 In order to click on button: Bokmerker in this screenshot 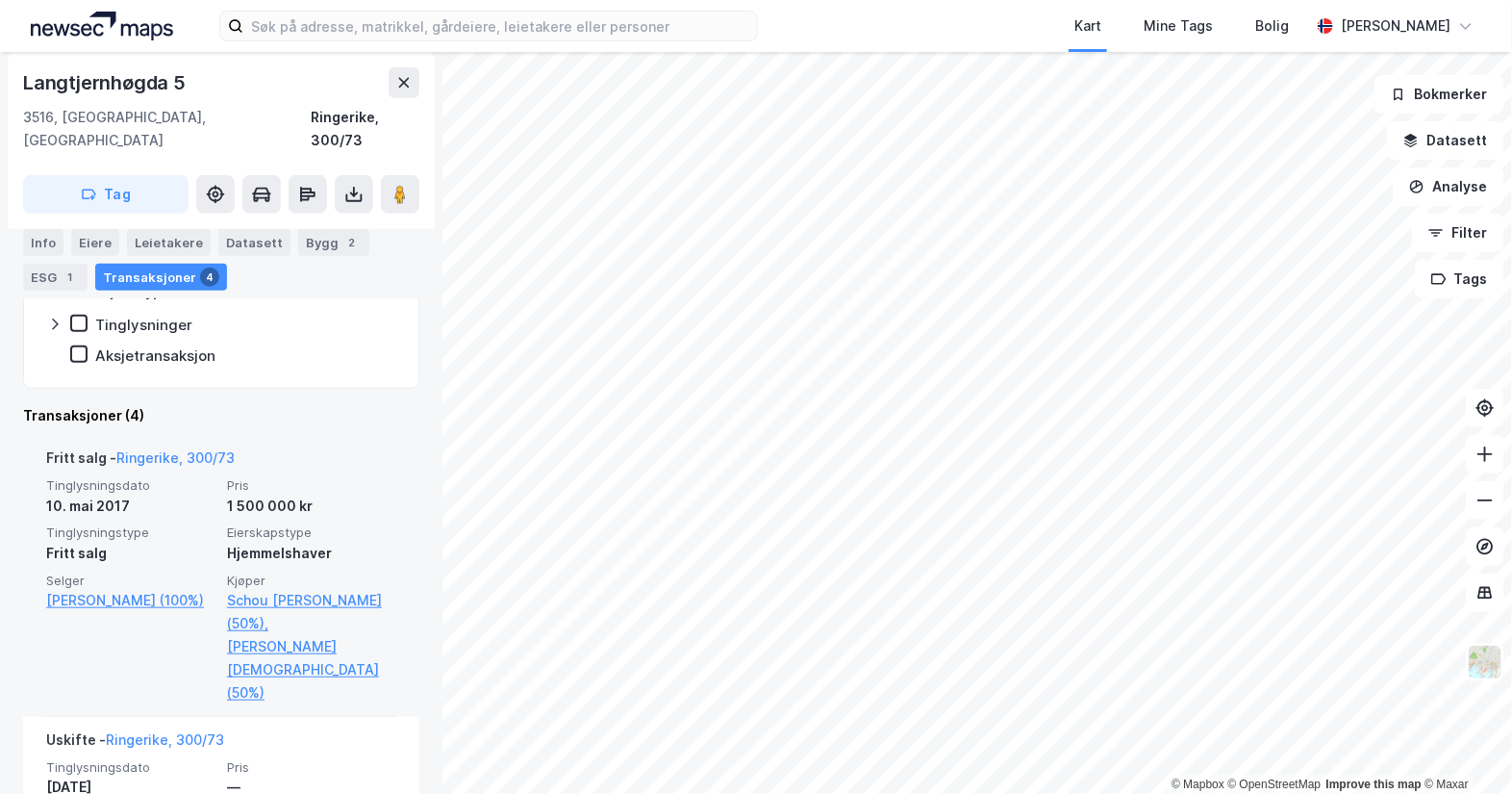, I will do `click(1439, 95)`.